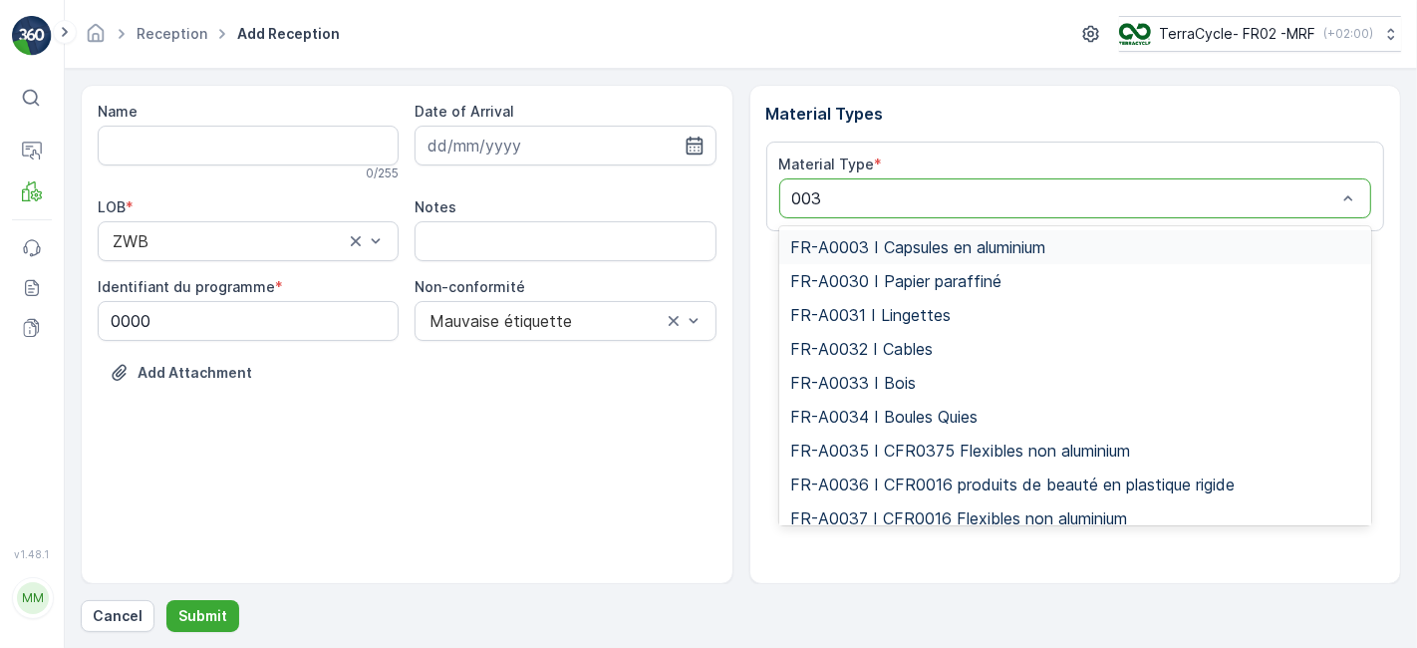 This screenshot has height=648, width=1417. I want to click on p: Material Types, so click(1075, 114).